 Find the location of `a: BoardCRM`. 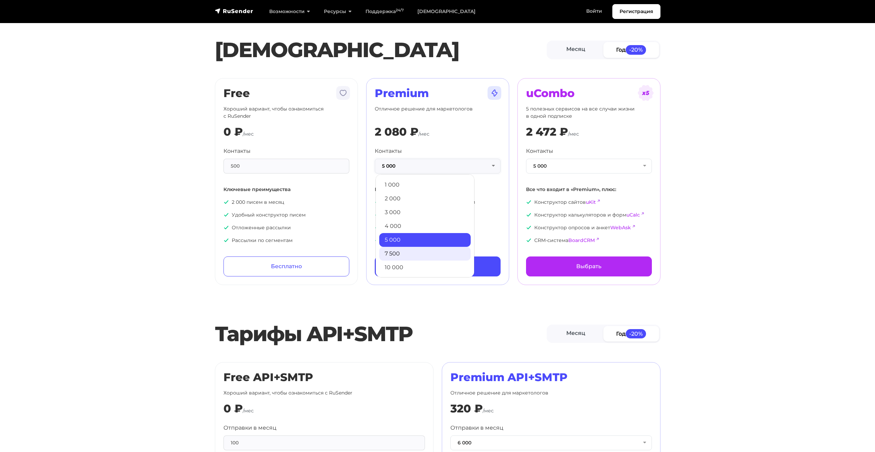

a: BoardCRM is located at coordinates (582, 240).